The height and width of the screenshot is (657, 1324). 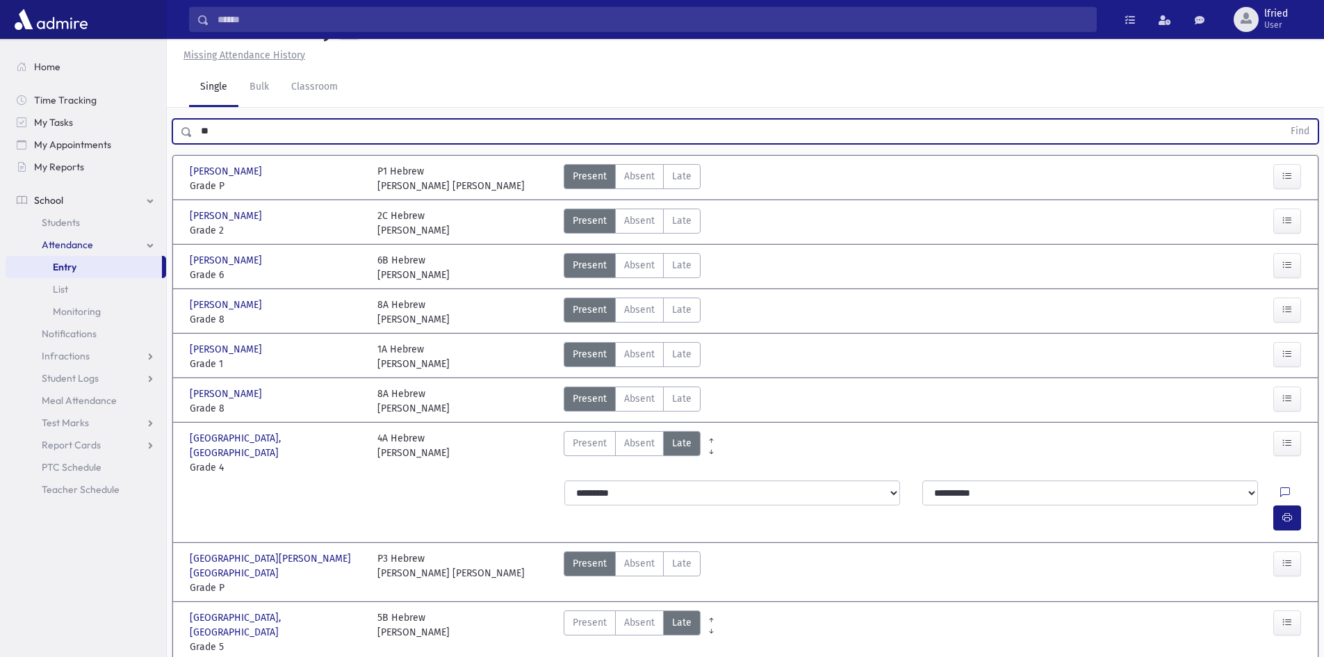 I want to click on span: My Appointments, so click(x=72, y=145).